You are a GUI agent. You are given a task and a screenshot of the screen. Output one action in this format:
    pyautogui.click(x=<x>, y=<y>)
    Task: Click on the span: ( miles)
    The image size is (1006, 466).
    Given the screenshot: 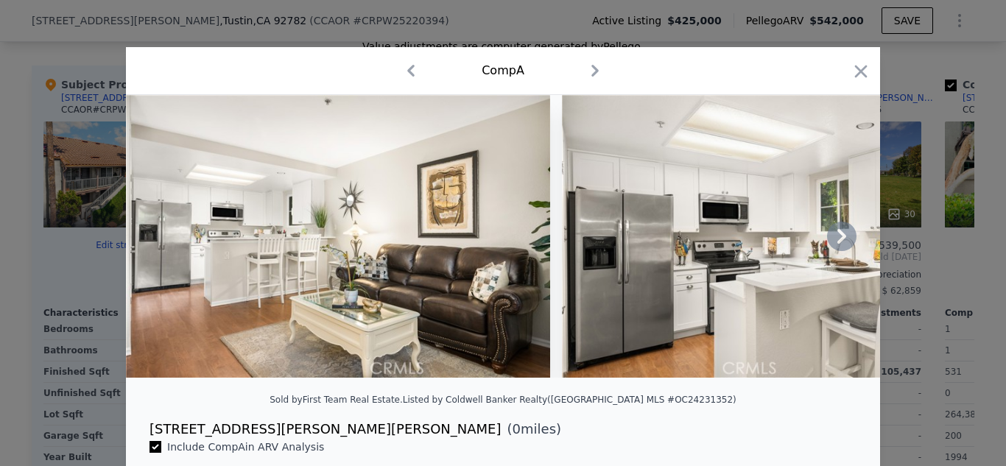 What is the action you would take?
    pyautogui.click(x=532, y=429)
    